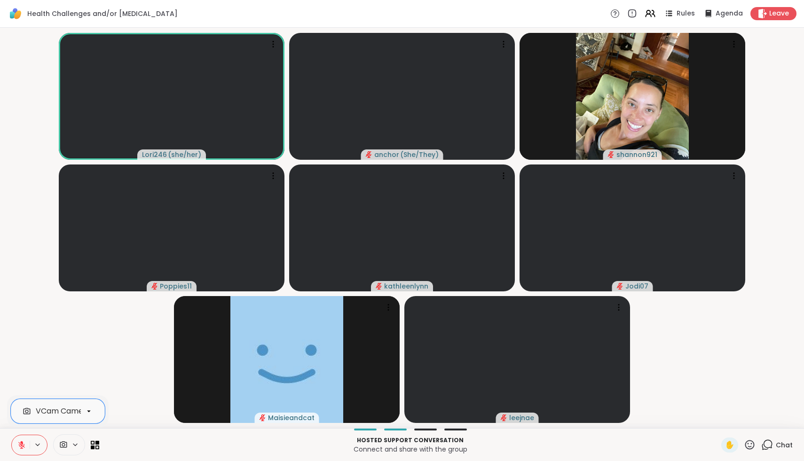 This screenshot has width=804, height=461. What do you see at coordinates (406, 286) in the screenshot?
I see `span: kathleenlynn` at bounding box center [406, 286].